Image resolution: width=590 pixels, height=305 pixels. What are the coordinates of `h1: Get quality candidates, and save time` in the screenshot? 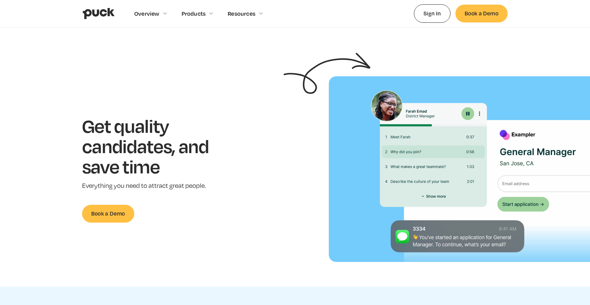 It's located at (155, 146).